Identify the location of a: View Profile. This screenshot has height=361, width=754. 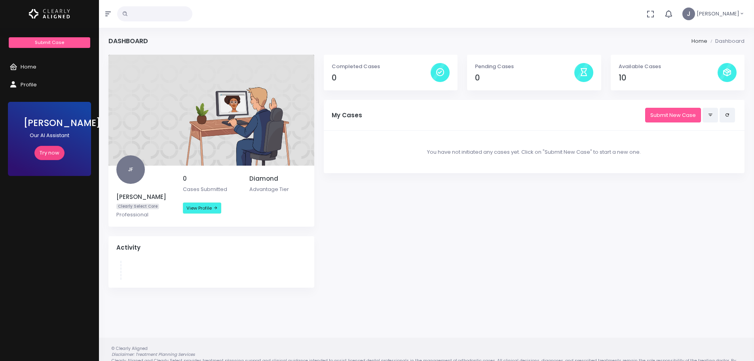
(202, 208).